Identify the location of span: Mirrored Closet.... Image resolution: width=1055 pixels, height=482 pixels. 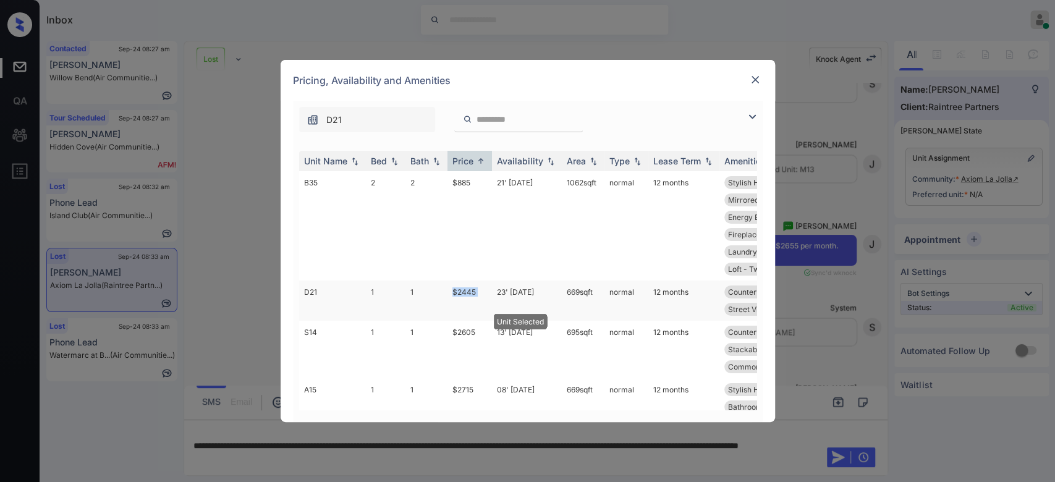
(759, 200).